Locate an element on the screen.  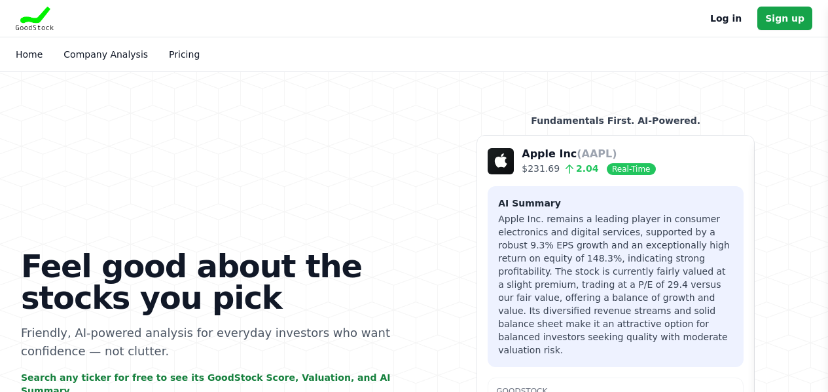
span: 2.04 is located at coordinates (579, 168).